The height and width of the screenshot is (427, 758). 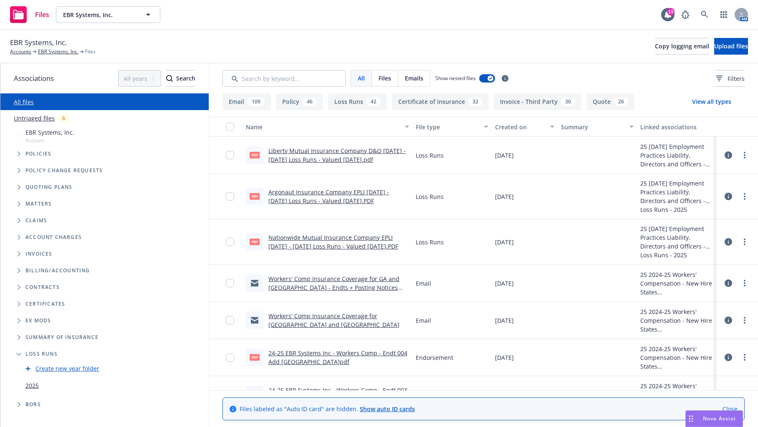 I want to click on a: All files, so click(x=24, y=102).